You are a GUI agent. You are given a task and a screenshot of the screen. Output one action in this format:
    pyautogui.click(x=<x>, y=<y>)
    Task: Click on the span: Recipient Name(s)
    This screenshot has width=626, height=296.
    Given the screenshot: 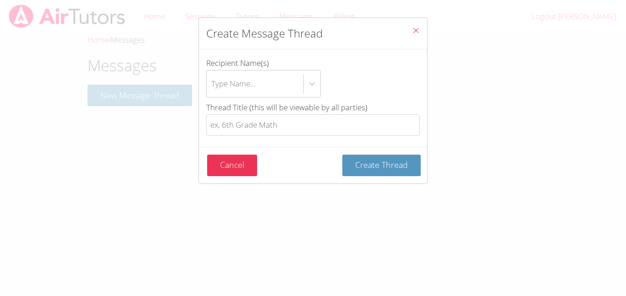 What is the action you would take?
    pyautogui.click(x=237, y=63)
    